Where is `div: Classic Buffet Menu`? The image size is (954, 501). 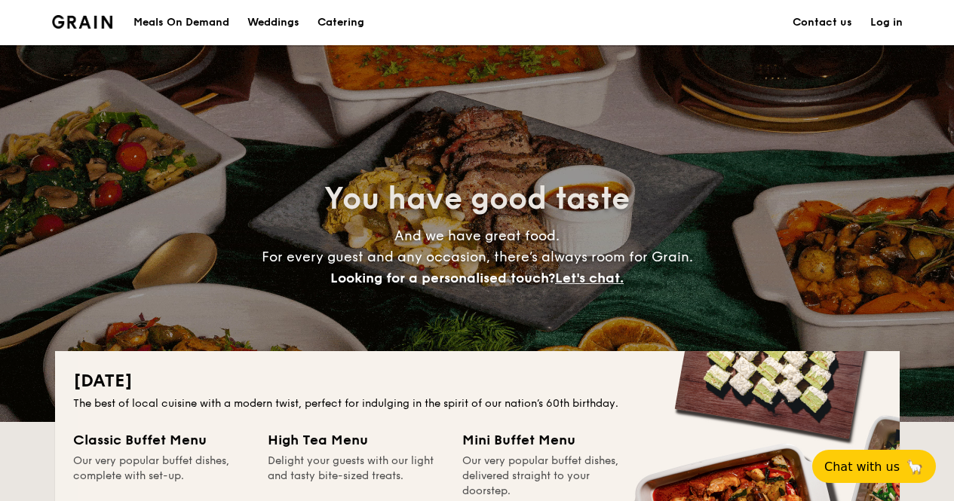 div: Classic Buffet Menu is located at coordinates (161, 440).